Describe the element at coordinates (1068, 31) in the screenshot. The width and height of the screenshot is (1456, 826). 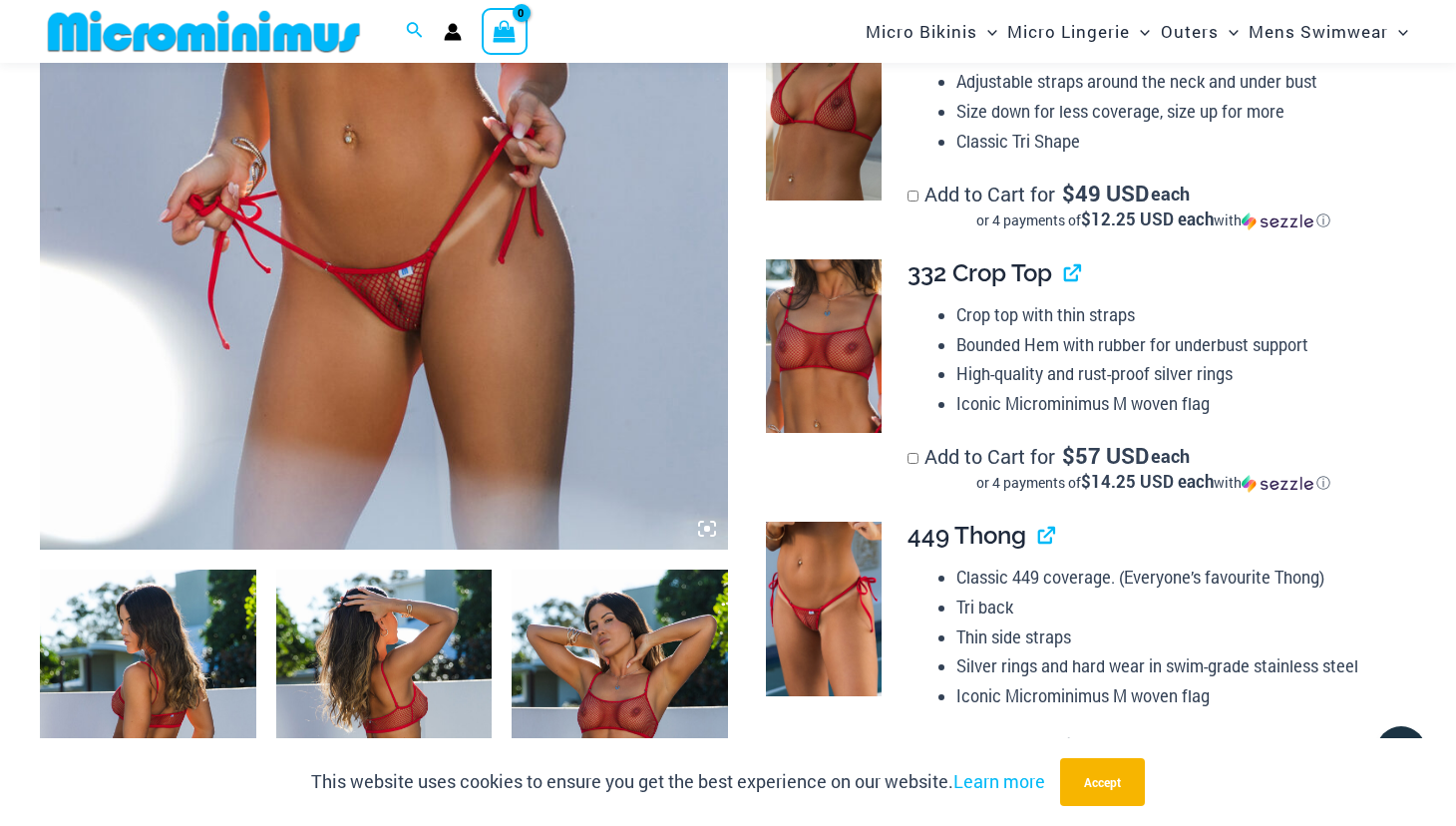
I see `span: Micro Lingerie` at that location.